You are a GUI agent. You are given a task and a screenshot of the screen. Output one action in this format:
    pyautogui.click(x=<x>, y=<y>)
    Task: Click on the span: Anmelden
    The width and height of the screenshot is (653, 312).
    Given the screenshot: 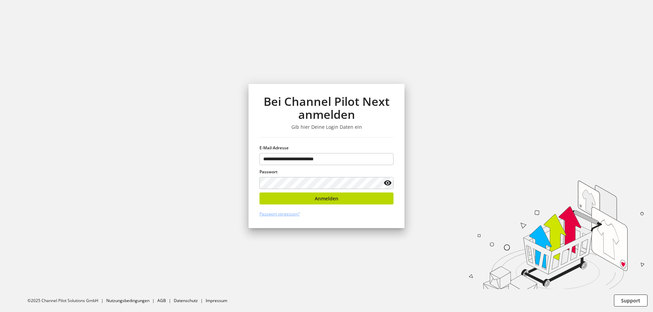 What is the action you would take?
    pyautogui.click(x=326, y=198)
    